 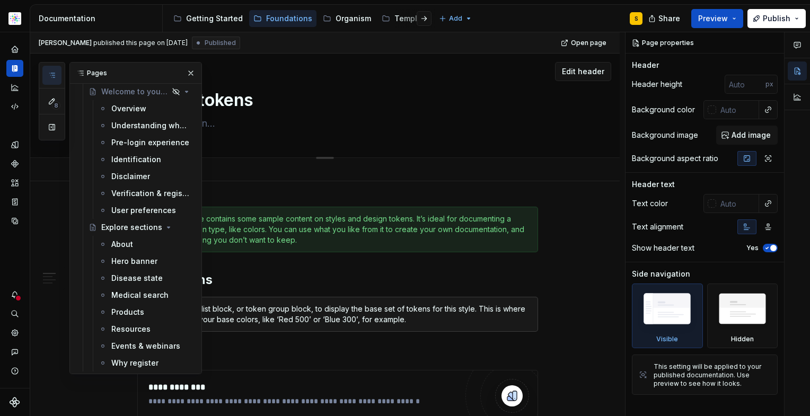 I want to click on span: Add image, so click(x=751, y=135).